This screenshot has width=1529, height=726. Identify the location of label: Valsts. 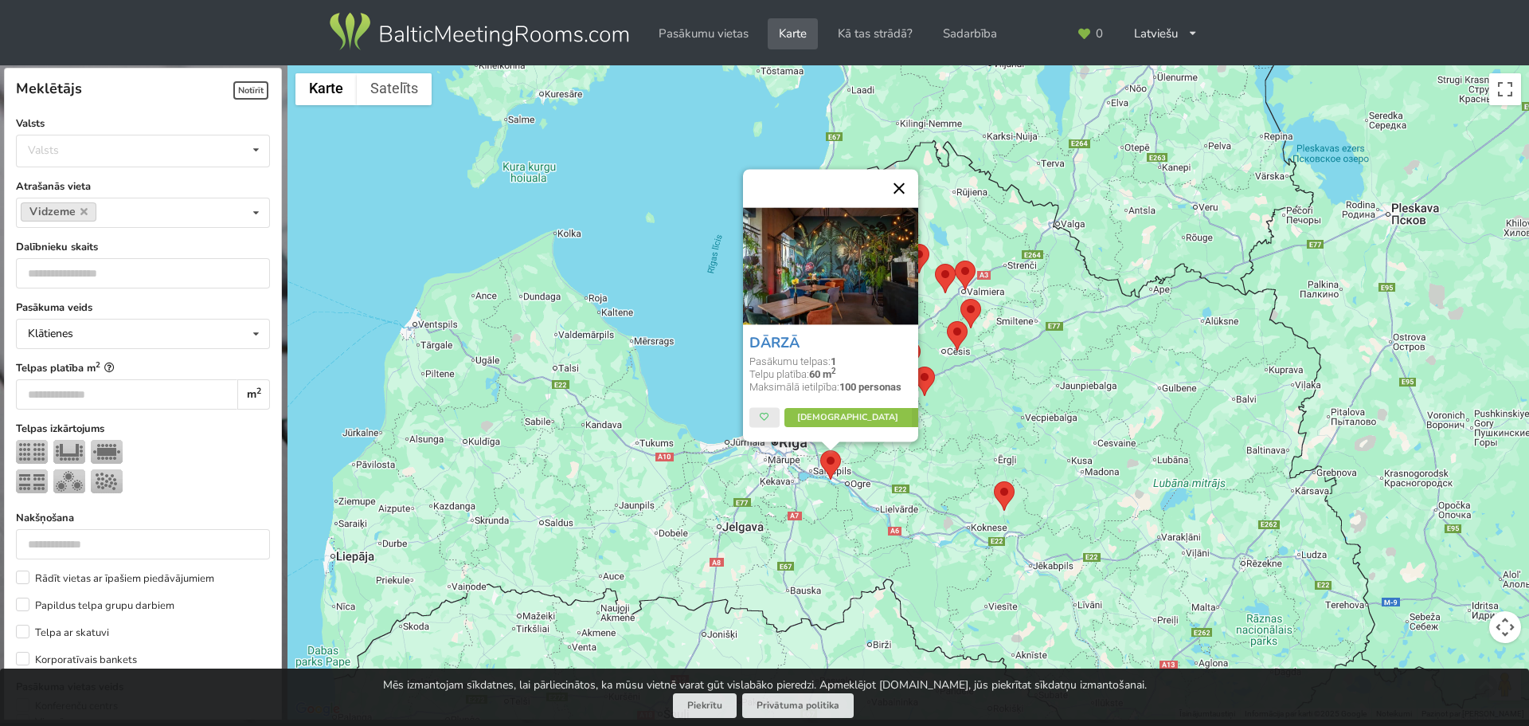
(143, 123).